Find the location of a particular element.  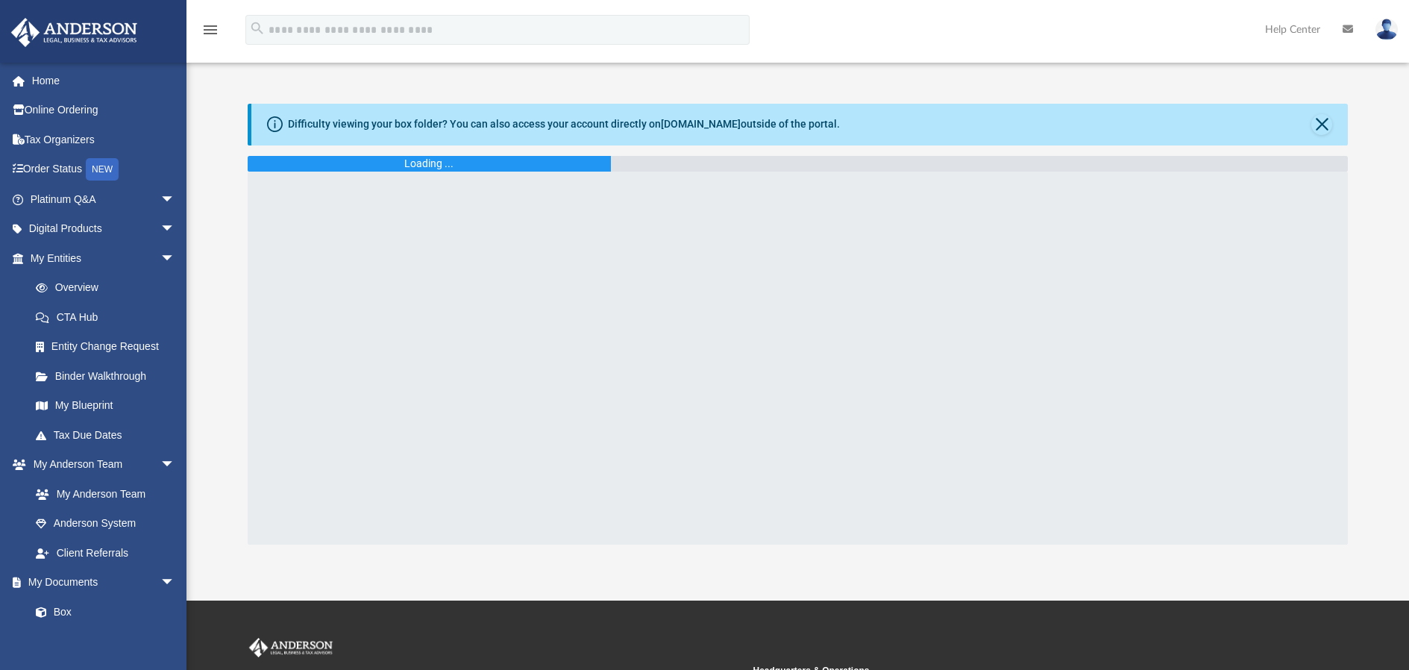

i: menu is located at coordinates (210, 30).